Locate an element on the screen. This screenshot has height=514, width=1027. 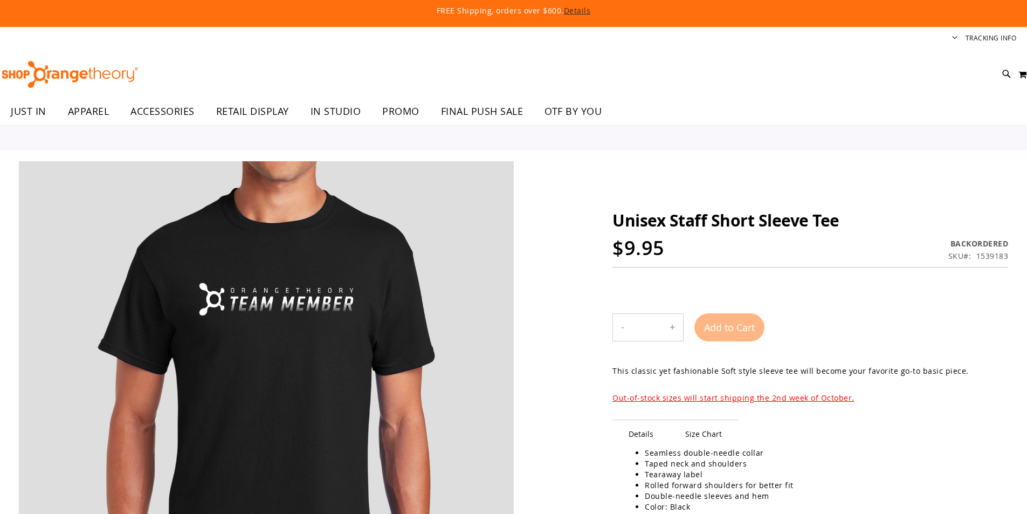
span: APPAREL is located at coordinates (88, 111).